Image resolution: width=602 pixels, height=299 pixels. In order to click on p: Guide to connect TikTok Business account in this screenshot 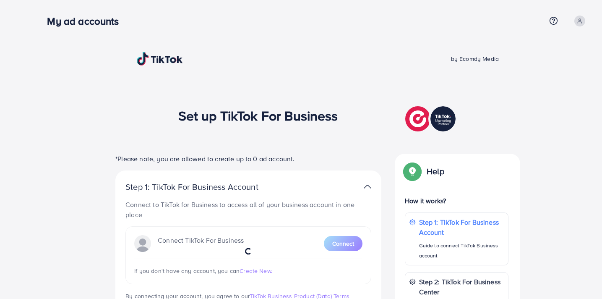, I will do `click(461, 250)`.